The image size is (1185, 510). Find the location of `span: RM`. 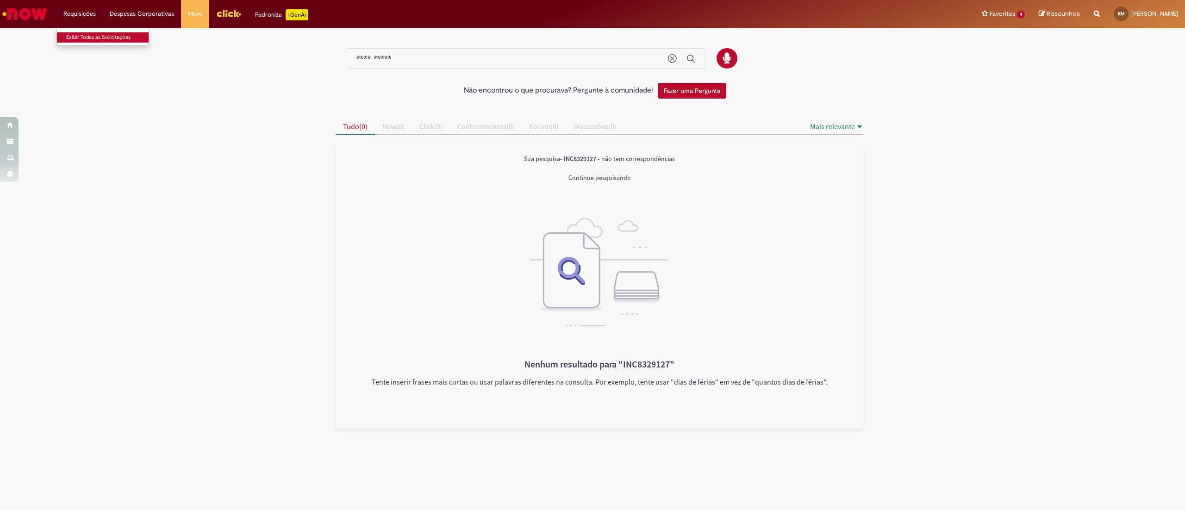

span: RM is located at coordinates (1121, 13).